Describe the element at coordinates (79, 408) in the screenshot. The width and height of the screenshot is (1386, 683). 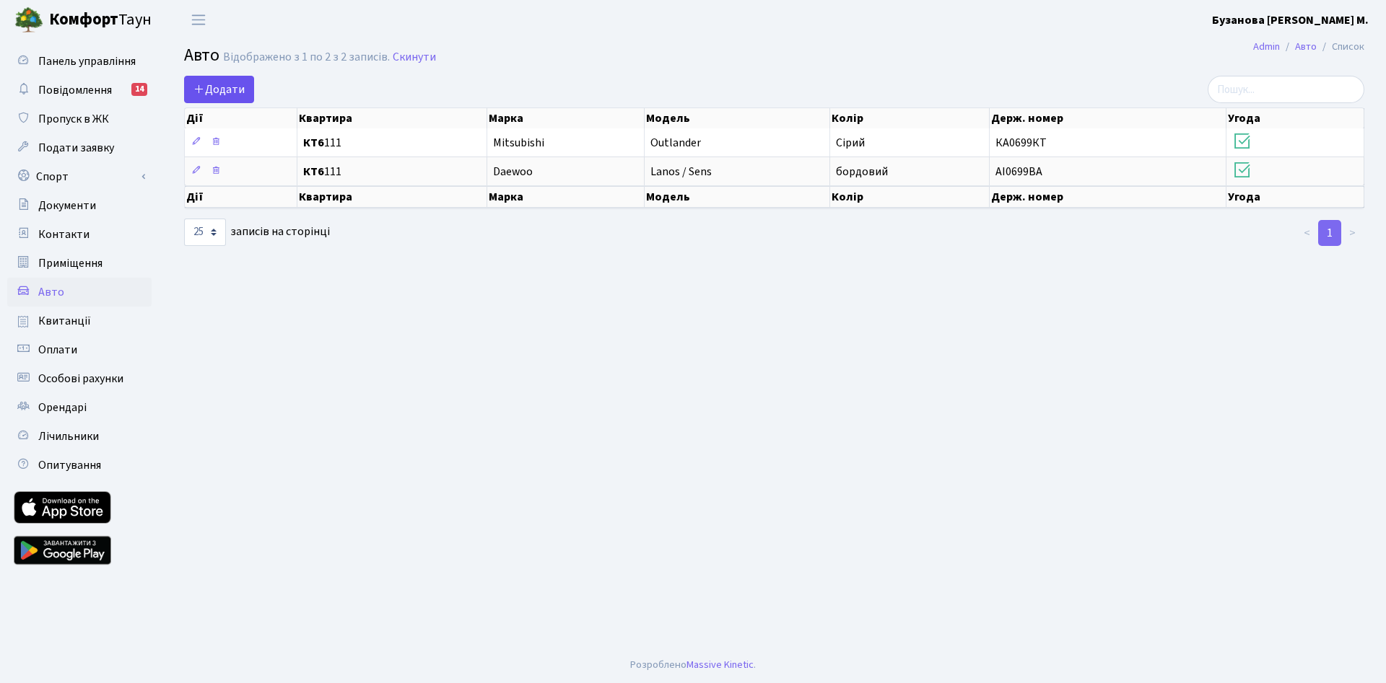
I see `a: Орендарі` at that location.